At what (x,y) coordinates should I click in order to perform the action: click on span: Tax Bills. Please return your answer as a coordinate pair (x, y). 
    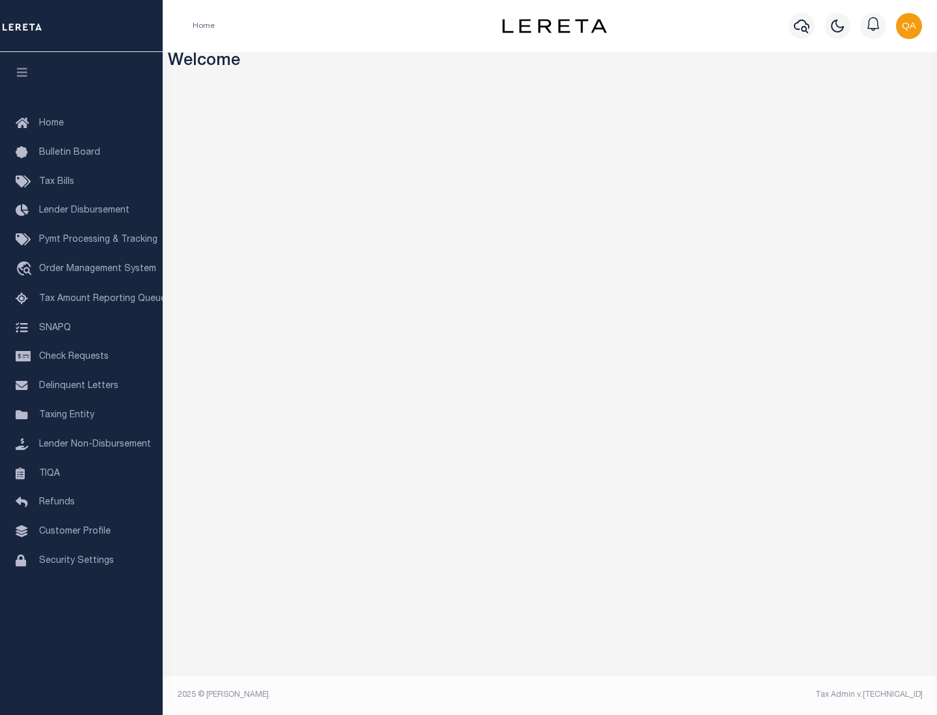
    Looking at the image, I should click on (57, 182).